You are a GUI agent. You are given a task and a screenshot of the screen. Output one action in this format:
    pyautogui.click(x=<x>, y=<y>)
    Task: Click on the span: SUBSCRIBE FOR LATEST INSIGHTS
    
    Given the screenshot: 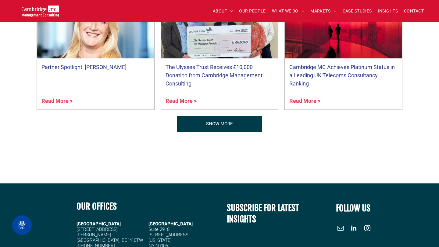 What is the action you would take?
    pyautogui.click(x=263, y=214)
    